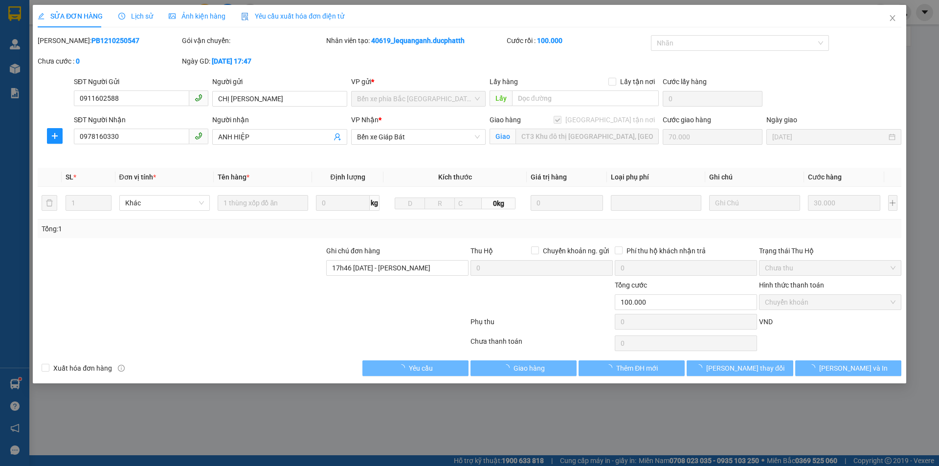 The height and width of the screenshot is (466, 939). What do you see at coordinates (164, 203) in the screenshot?
I see `span: Khác` at bounding box center [164, 203].